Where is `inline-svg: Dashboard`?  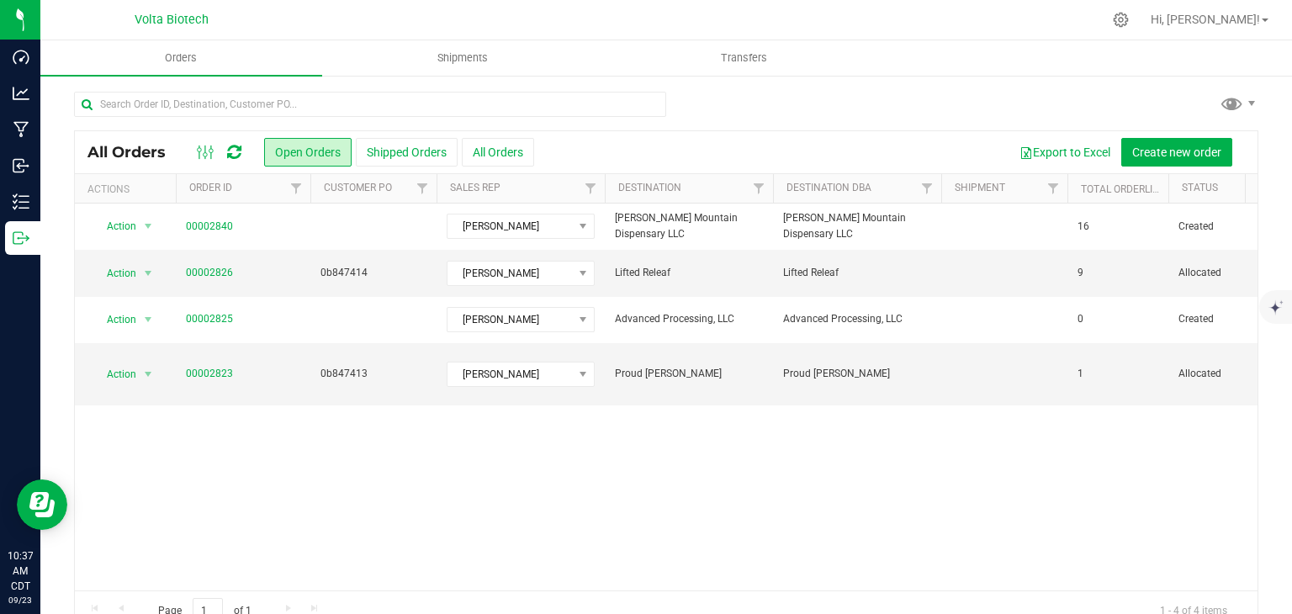
inline-svg: Dashboard is located at coordinates (21, 57).